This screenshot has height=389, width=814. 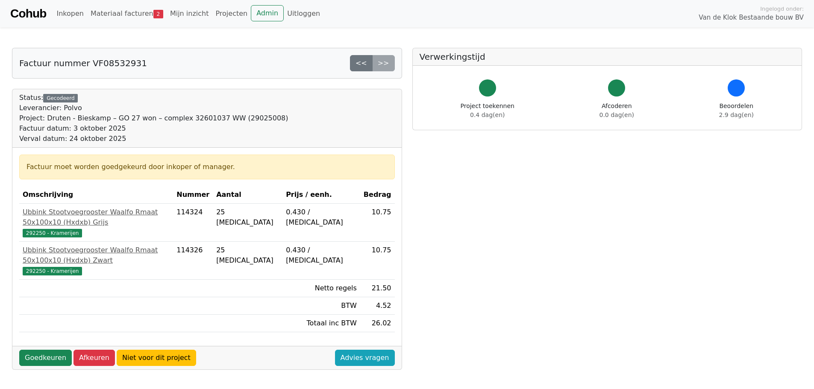 I want to click on div: Project: Druten - Bieskamp – GO 27 won – complex 32601037 WW (29025008), so click(x=154, y=118).